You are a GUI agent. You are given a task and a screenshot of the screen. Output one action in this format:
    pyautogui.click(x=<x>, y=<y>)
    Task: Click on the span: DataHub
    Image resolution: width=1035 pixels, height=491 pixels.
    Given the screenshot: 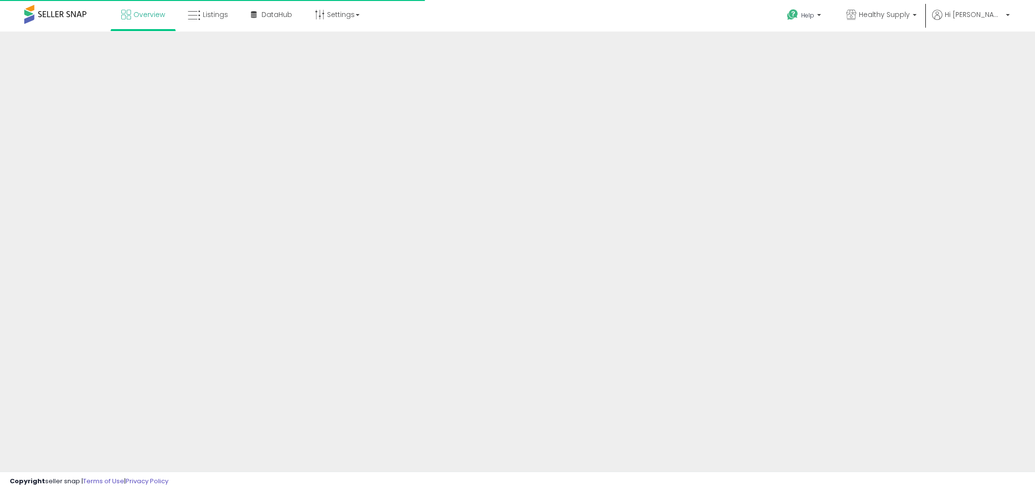 What is the action you would take?
    pyautogui.click(x=277, y=15)
    